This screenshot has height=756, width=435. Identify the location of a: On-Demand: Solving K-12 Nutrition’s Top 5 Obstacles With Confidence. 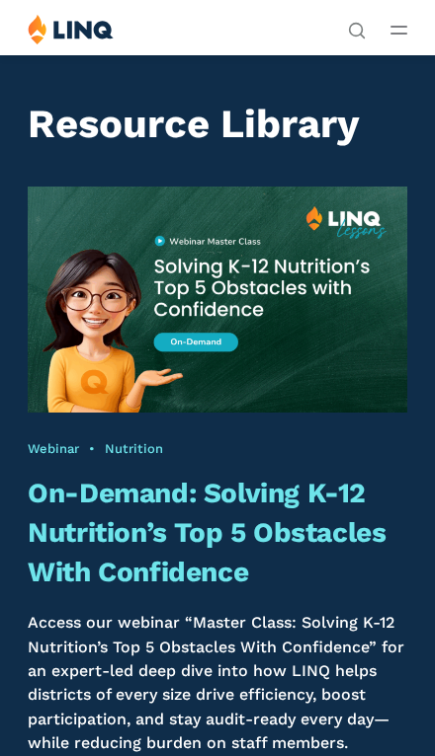
(206, 532).